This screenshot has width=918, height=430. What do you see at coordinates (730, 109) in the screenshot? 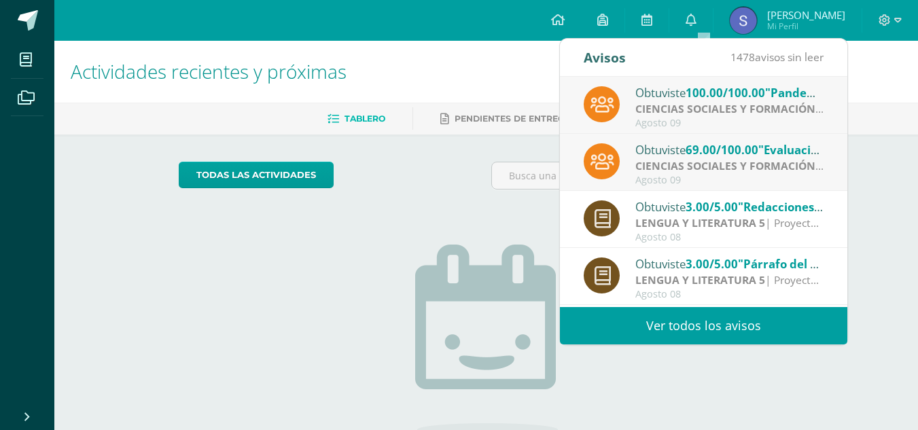
I see `div: | Proyectos de Práctica` at bounding box center [730, 109].